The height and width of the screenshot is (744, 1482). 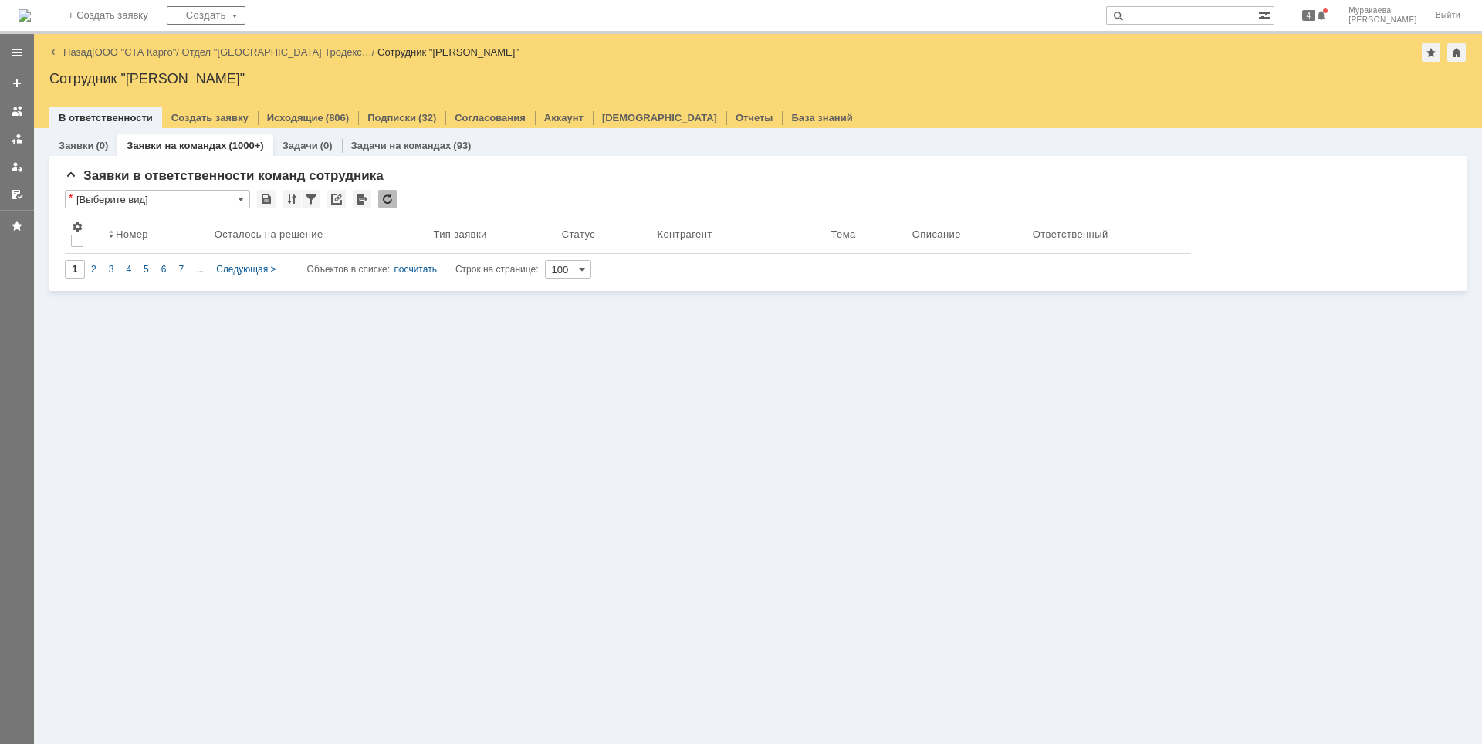 What do you see at coordinates (146, 269) in the screenshot?
I see `span: 5` at bounding box center [146, 269].